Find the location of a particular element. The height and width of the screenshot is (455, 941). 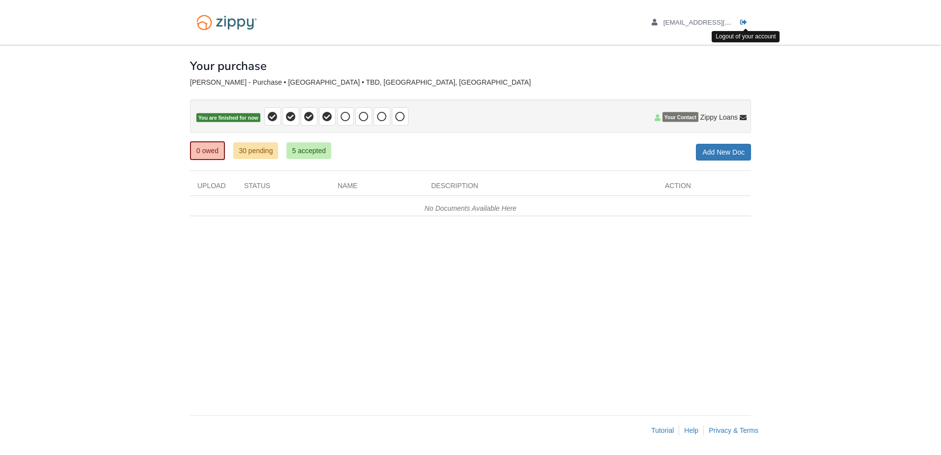

div: Status is located at coordinates (283, 188).